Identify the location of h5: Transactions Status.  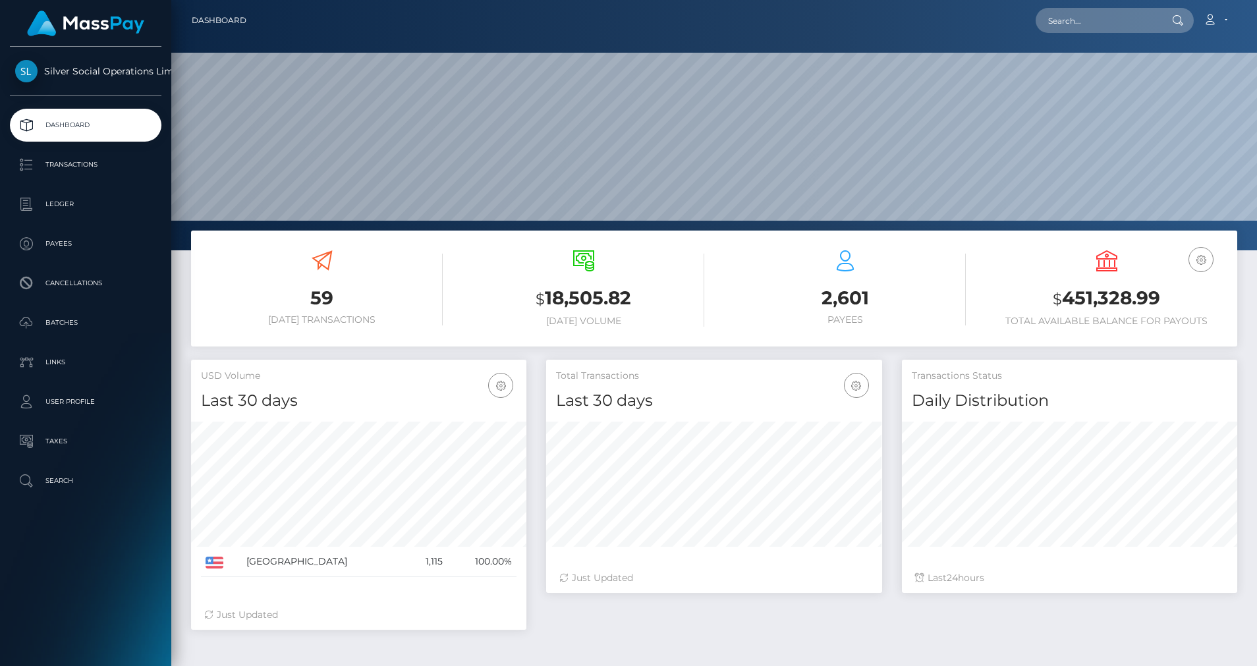
(1069, 376).